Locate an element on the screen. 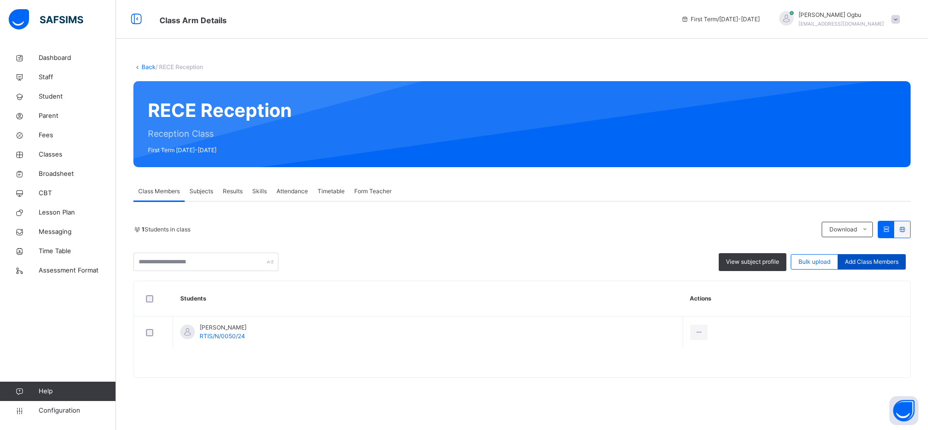 This screenshot has height=430, width=928. span: / RECE Reception is located at coordinates (179, 67).